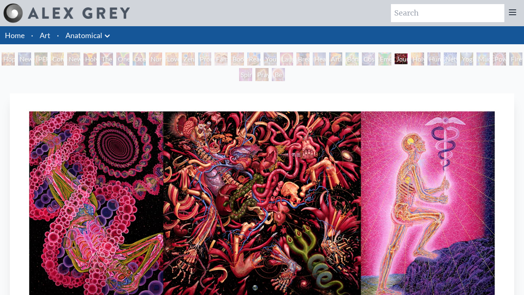 Image resolution: width=524 pixels, height=295 pixels. Describe the element at coordinates (84, 35) in the screenshot. I see `a: Anatomical` at that location.